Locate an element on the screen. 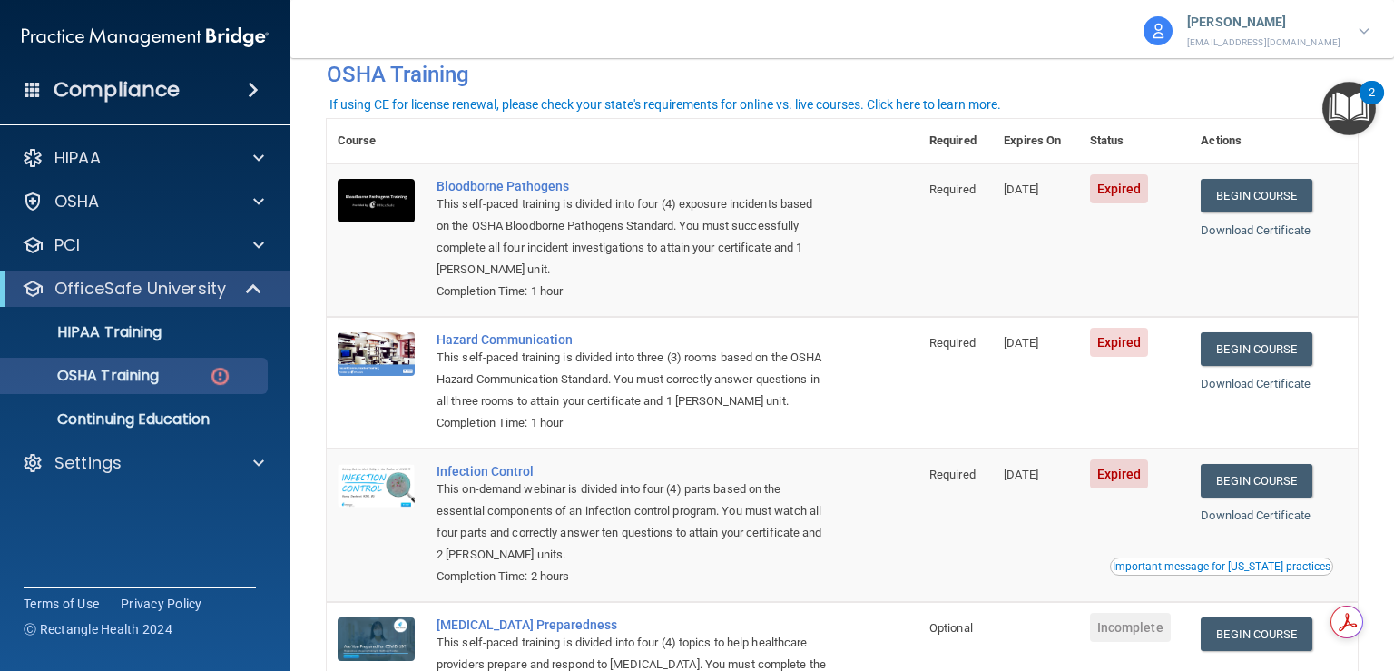 This screenshot has width=1394, height=671. button: If using CE for license renewal, please check your state's requirements for online vs. live cours... is located at coordinates (665, 104).